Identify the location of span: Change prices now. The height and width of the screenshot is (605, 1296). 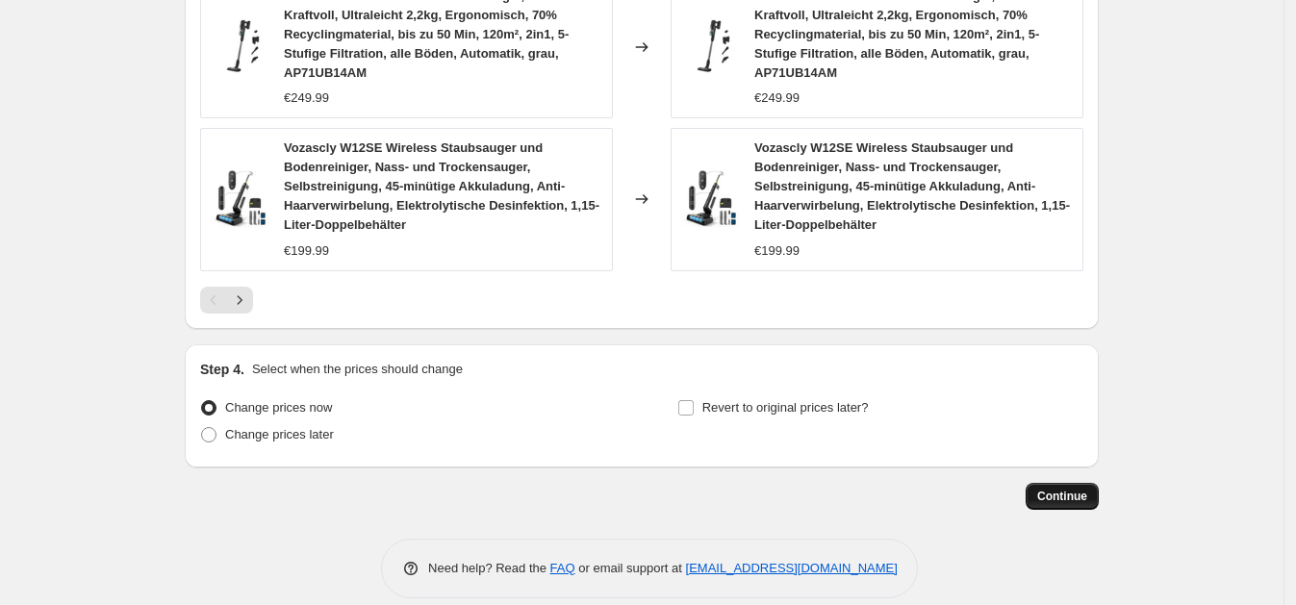
(278, 407).